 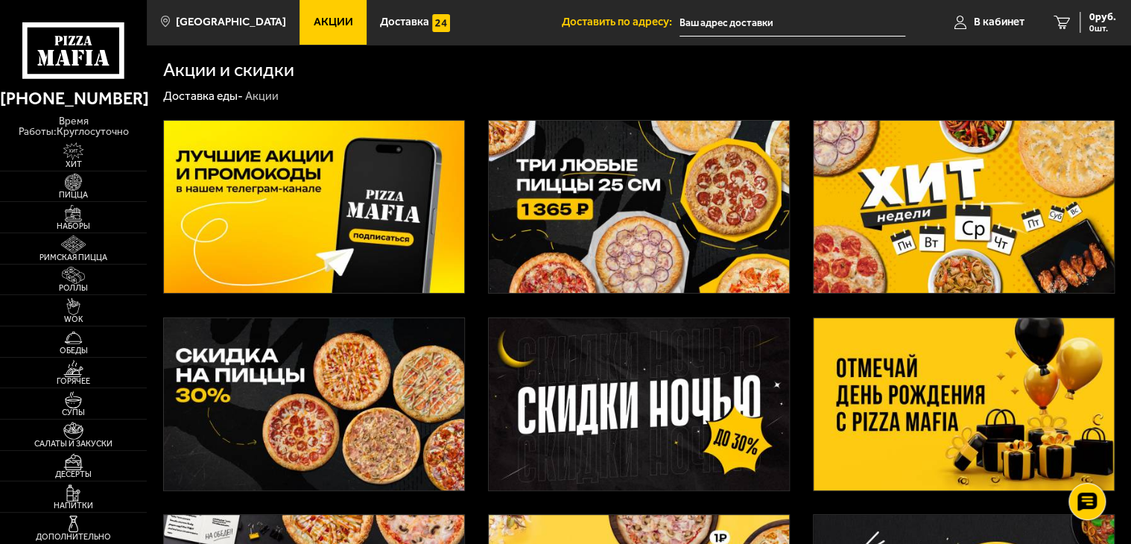 I want to click on span: 0 шт., so click(x=1103, y=28).